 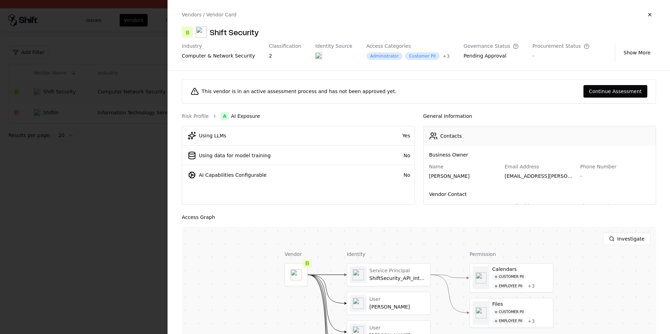 I want to click on div: Vendor Contact, so click(x=540, y=194).